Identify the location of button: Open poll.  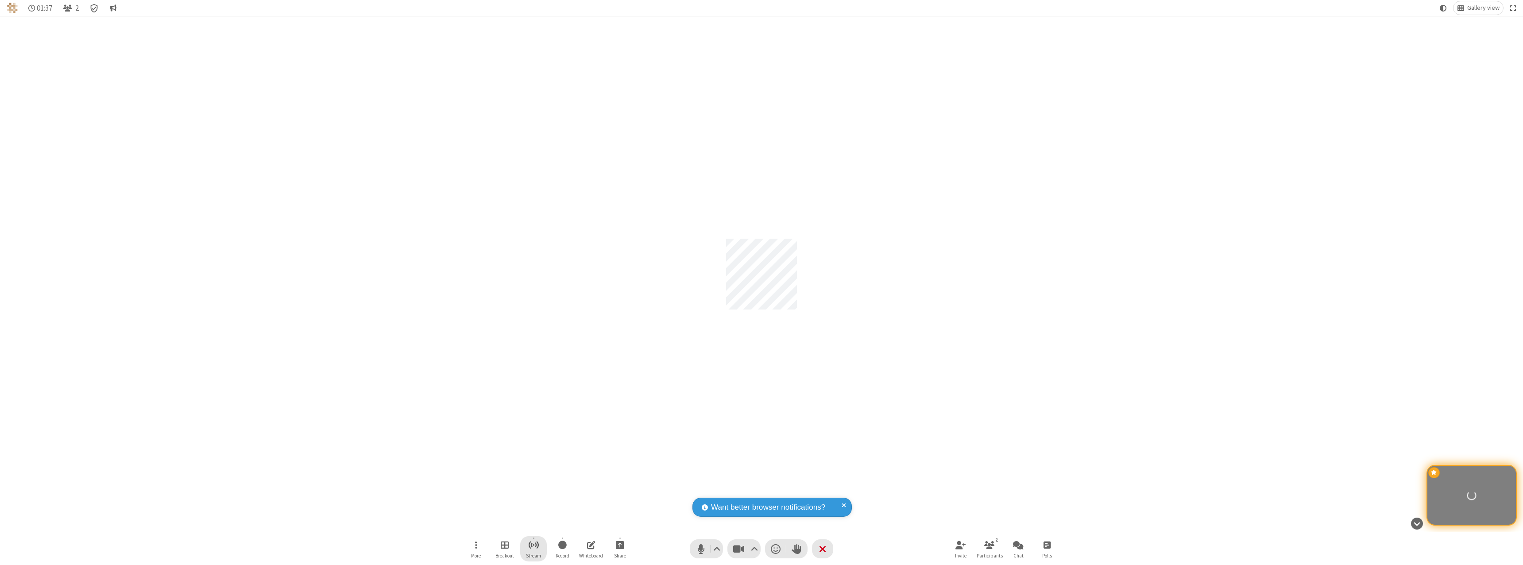
(1047, 548).